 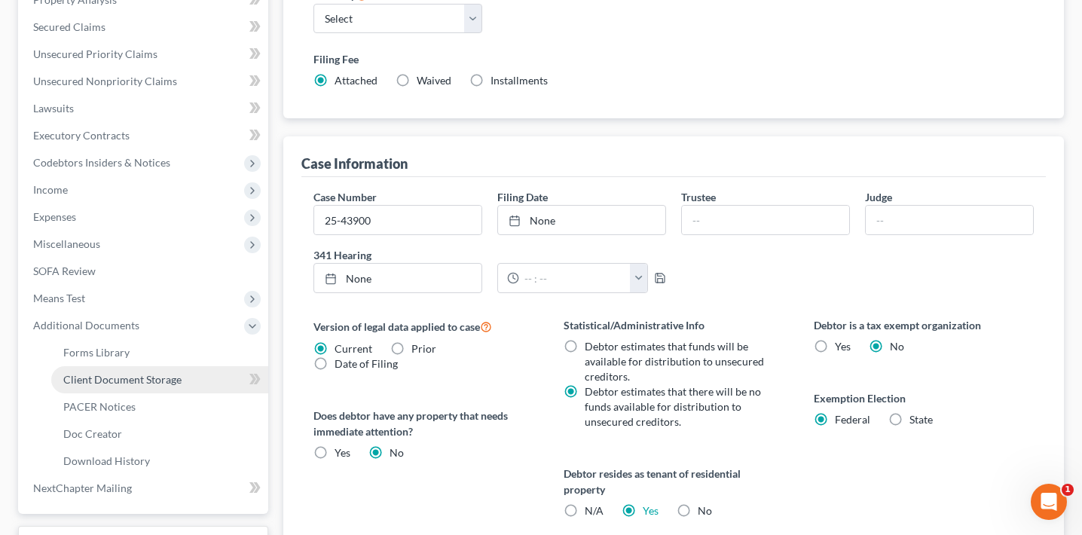 What do you see at coordinates (99, 406) in the screenshot?
I see `span: PACER Notices` at bounding box center [99, 406].